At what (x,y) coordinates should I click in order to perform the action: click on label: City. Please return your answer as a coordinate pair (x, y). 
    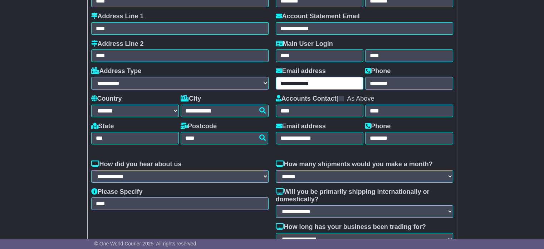
    Looking at the image, I should click on (191, 99).